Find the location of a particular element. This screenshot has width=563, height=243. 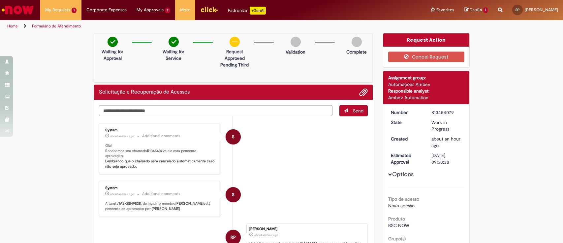

b: Produto is located at coordinates (397, 218).